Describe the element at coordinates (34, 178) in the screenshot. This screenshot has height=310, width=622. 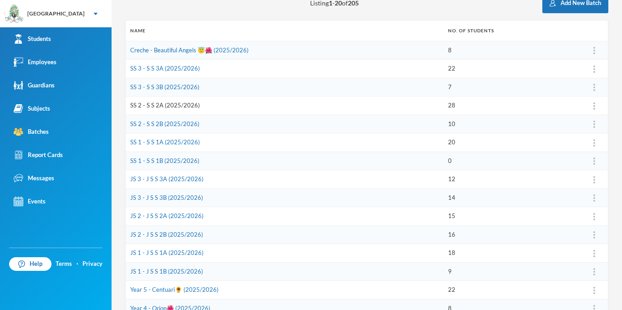
I see `div: Messages` at that location.